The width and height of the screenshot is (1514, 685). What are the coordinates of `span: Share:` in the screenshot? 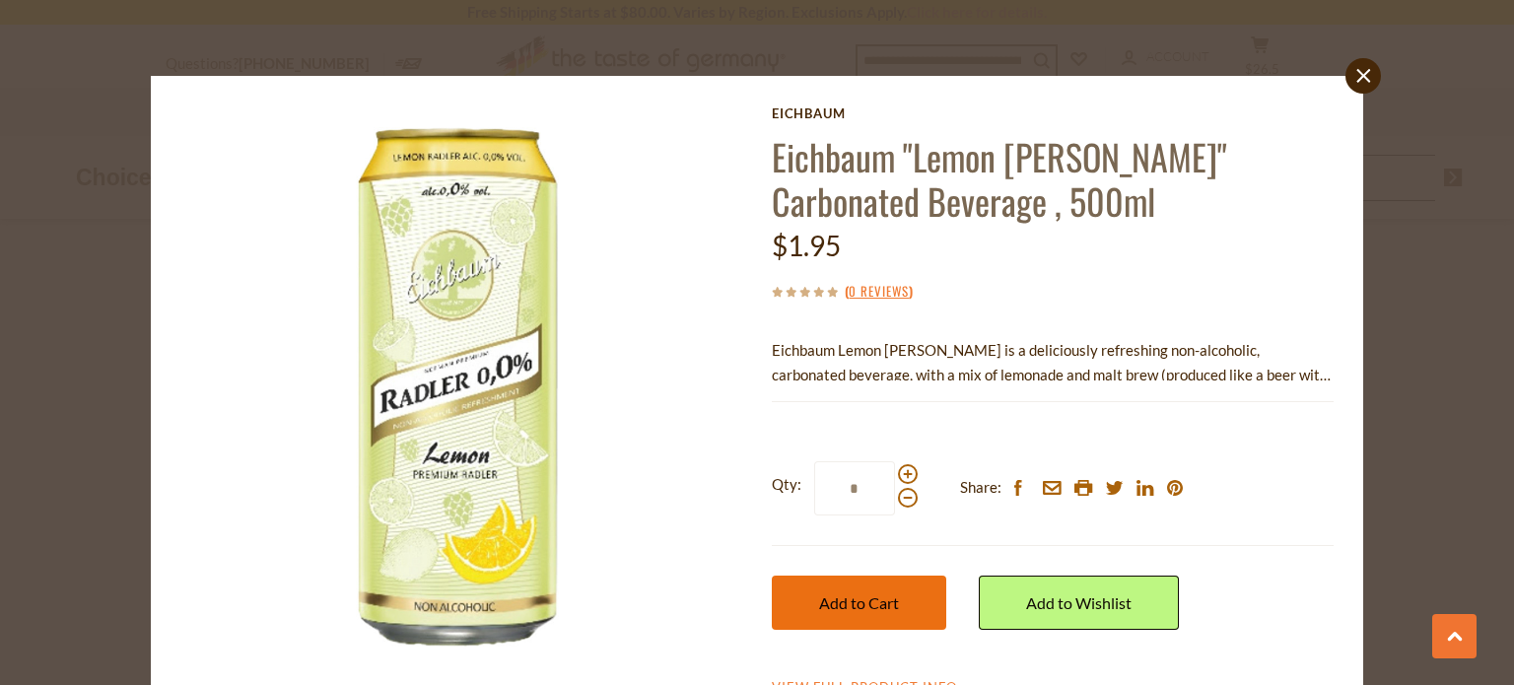 It's located at (981, 487).